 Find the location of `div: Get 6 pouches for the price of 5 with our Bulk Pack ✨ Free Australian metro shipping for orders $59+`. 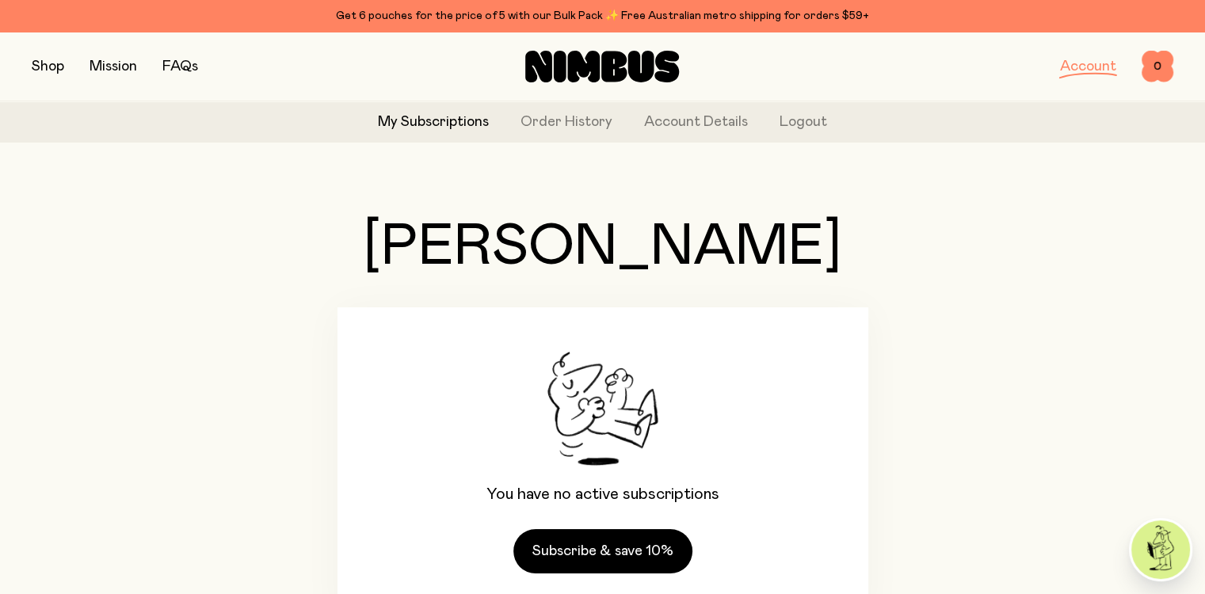

div: Get 6 pouches for the price of 5 with our Bulk Pack ✨ Free Australian metro shipping for orders $59+ is located at coordinates (602, 16).